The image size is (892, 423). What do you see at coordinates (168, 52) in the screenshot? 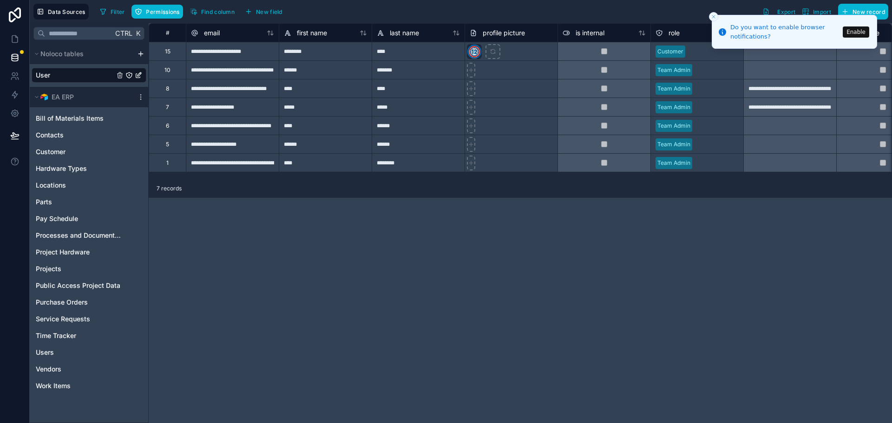
I see `div: 15` at bounding box center [168, 52].